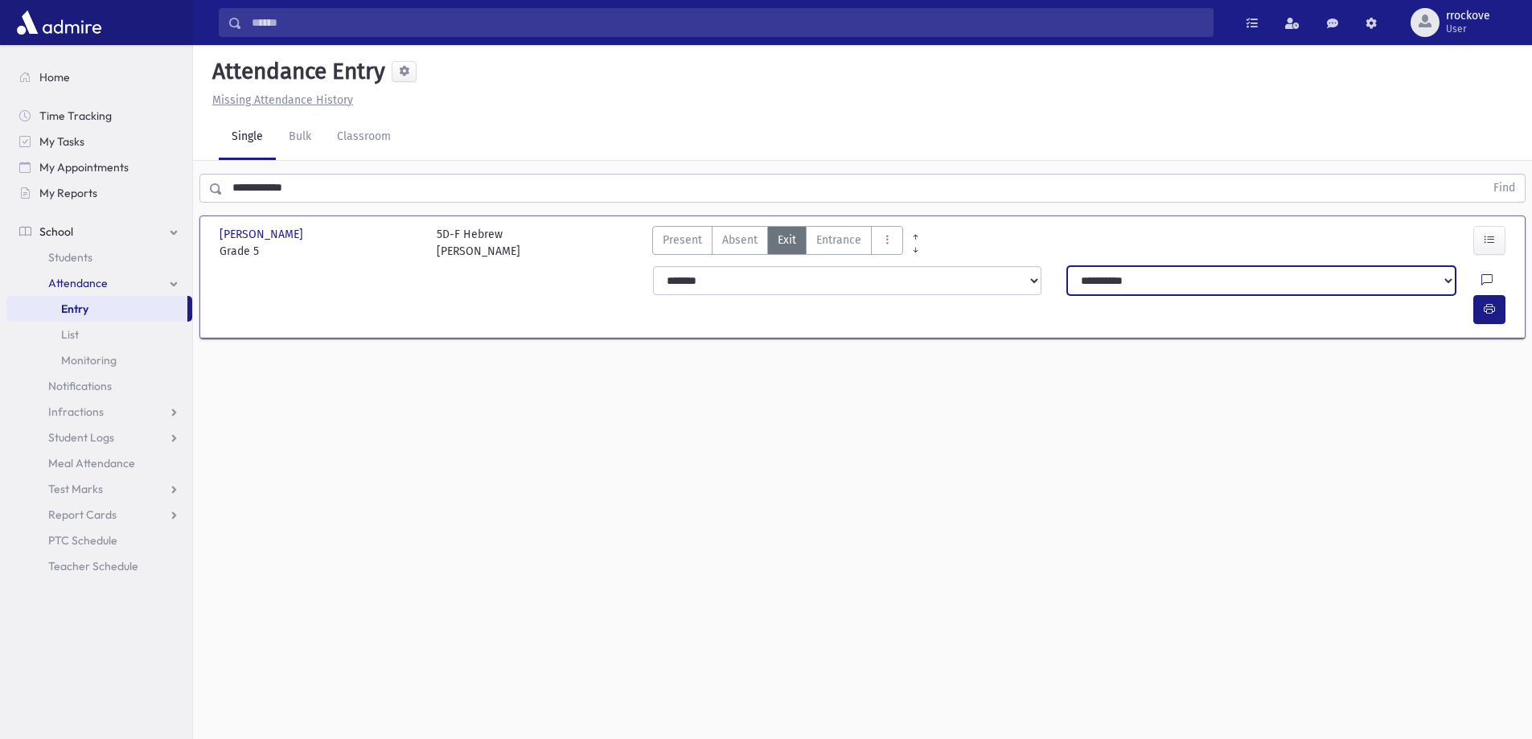  I want to click on a: Time Tracking, so click(99, 116).